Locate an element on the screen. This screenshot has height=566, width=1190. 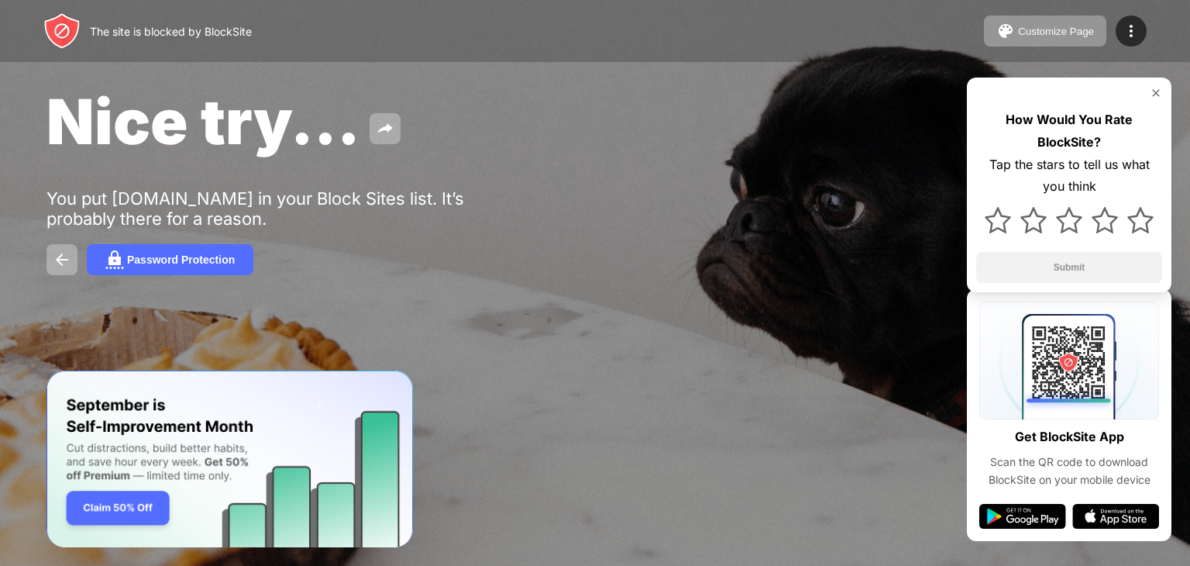
div: Scan the QR code to download BlockSite on your mobile device is located at coordinates (1069, 470).